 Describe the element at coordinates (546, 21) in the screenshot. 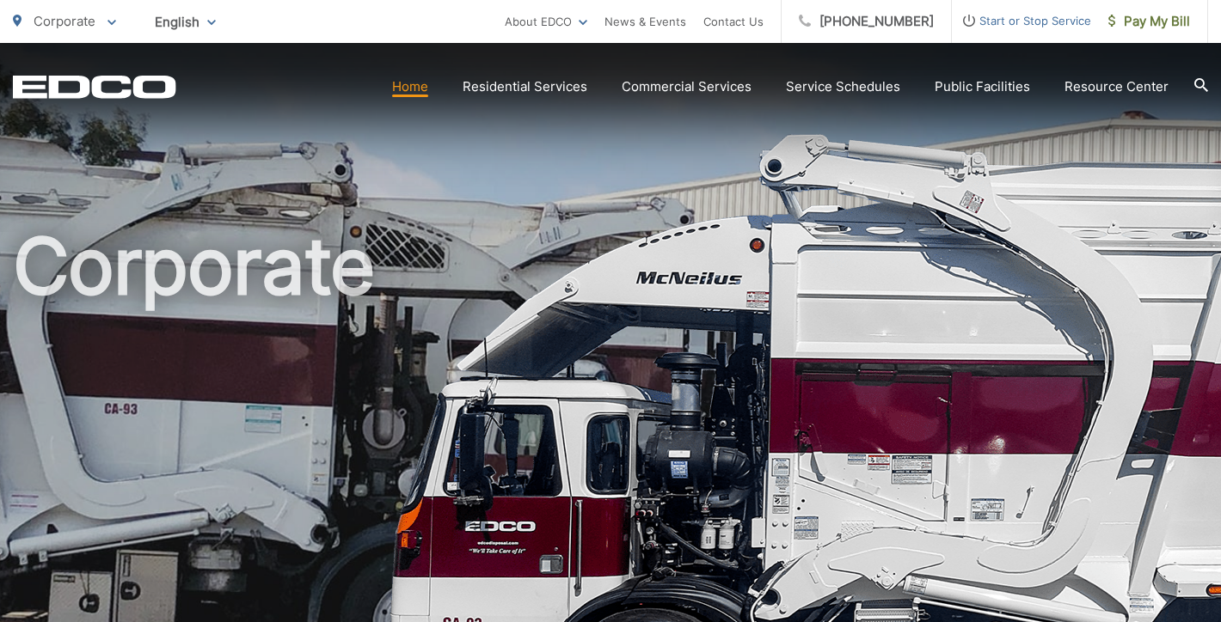

I see `a: About EDCO` at that location.